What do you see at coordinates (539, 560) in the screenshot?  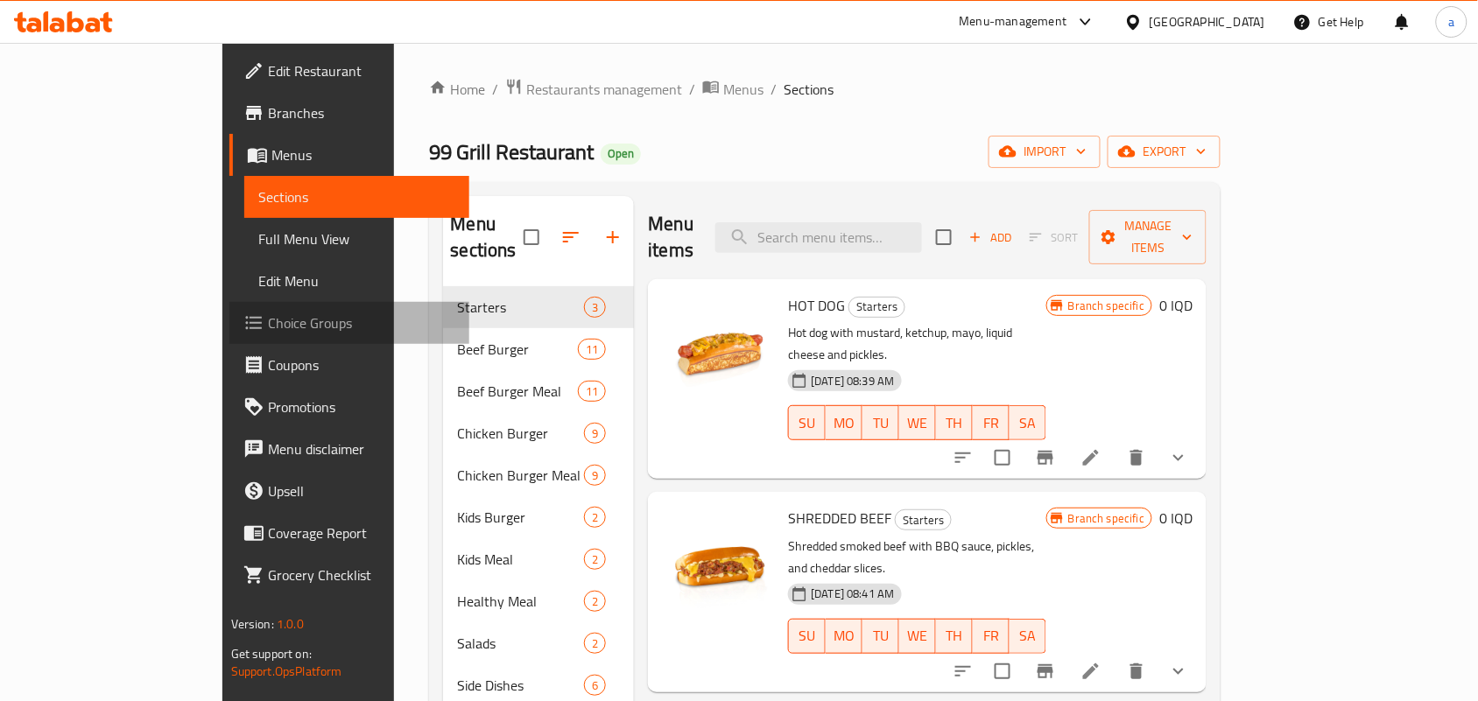 I see `div: Kids Meal2` at bounding box center [539, 560].